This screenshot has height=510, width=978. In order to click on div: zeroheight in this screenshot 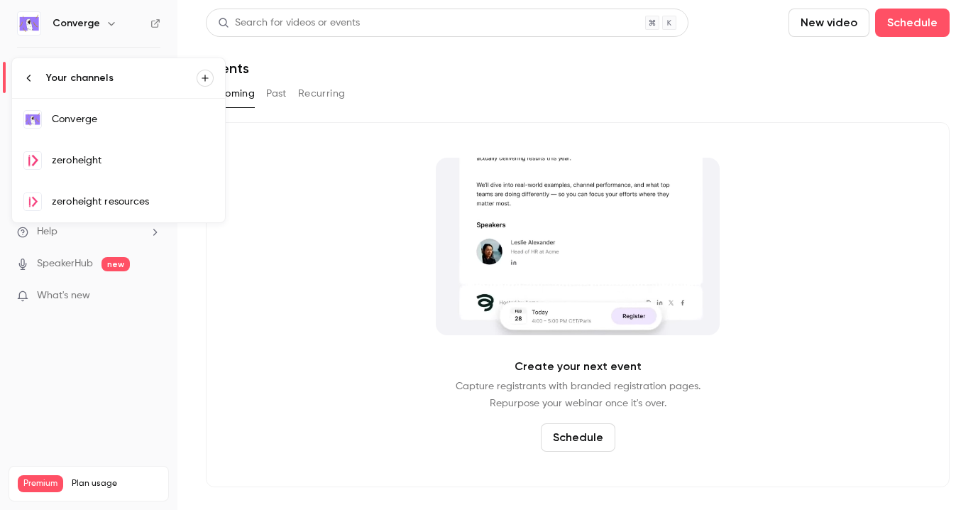, I will do `click(133, 160)`.